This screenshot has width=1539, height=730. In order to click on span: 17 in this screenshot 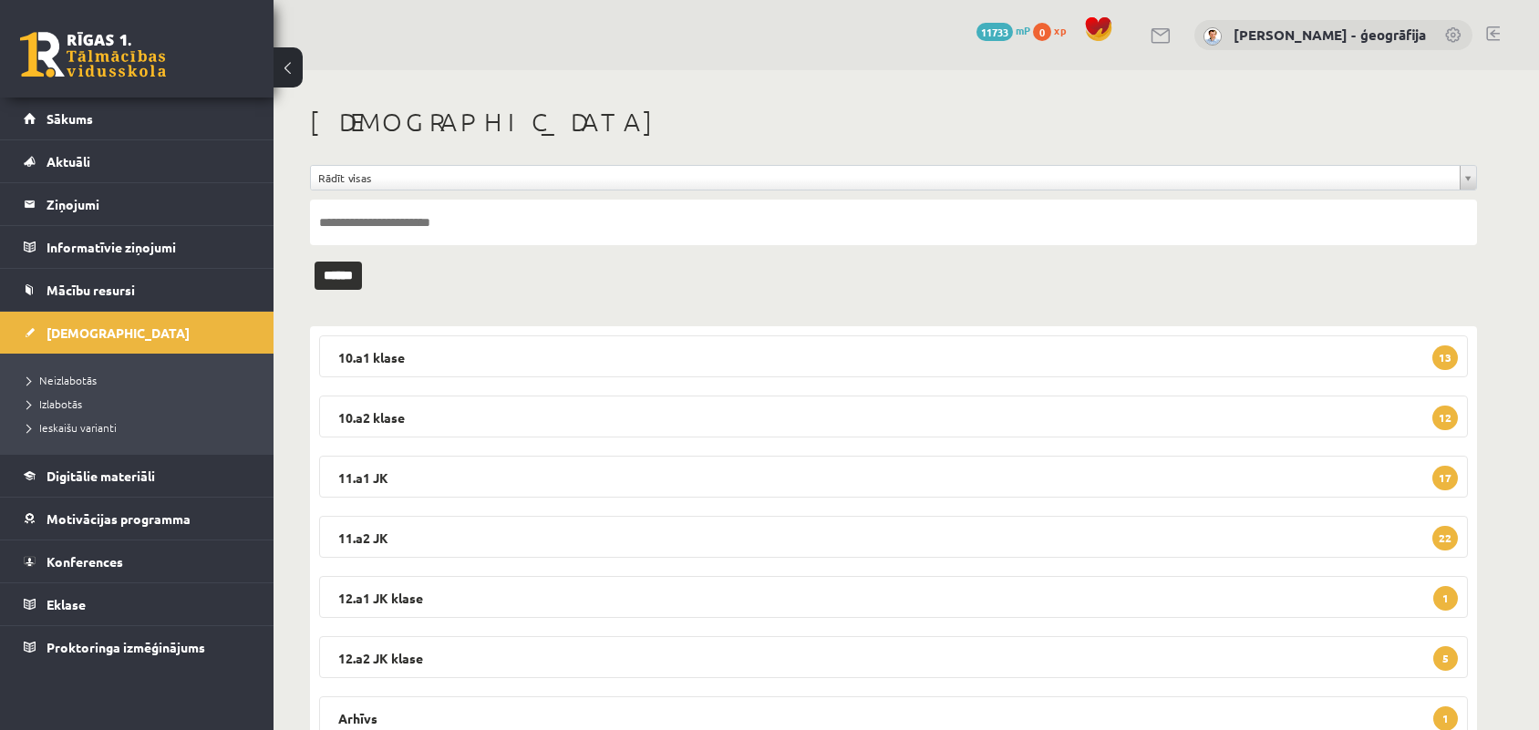, I will do `click(1445, 478)`.